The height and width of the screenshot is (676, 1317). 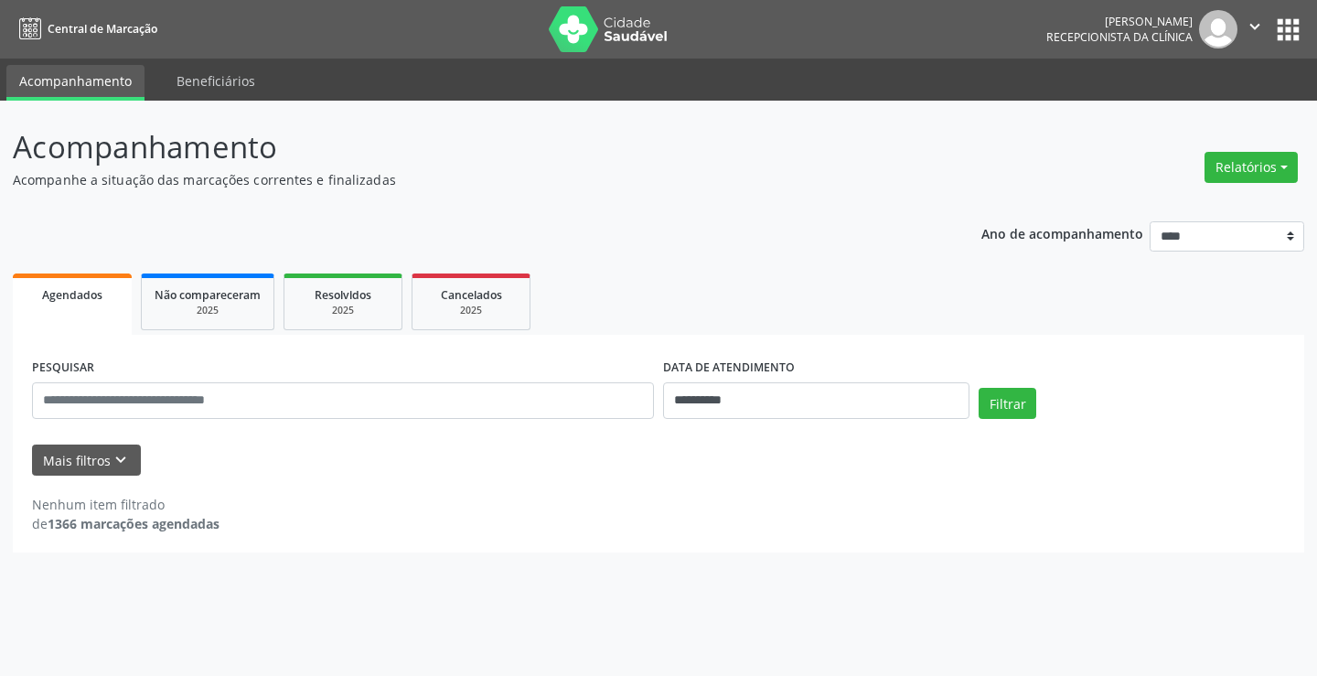 I want to click on div: de, so click(x=125, y=523).